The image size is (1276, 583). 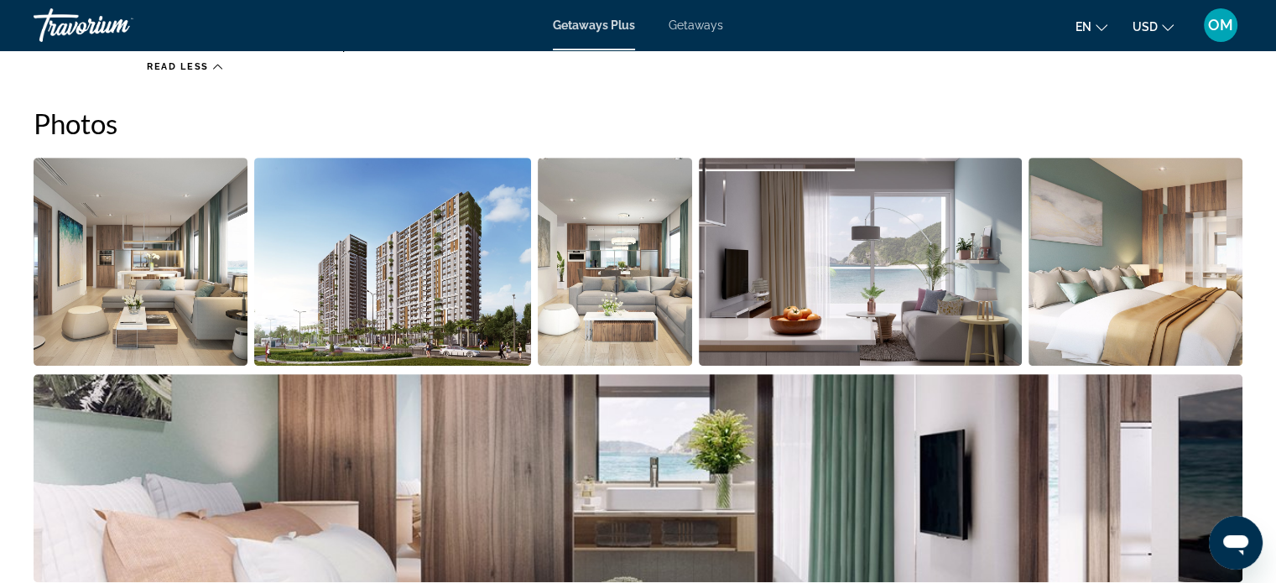 I want to click on span: en, so click(x=1083, y=27).